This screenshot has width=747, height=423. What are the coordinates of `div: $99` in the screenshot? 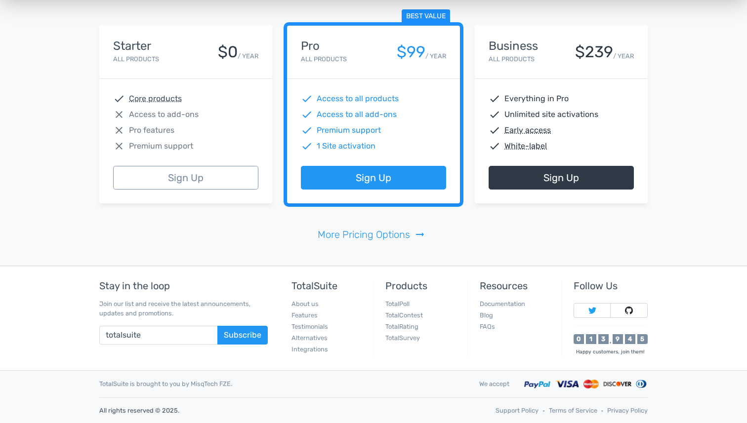 It's located at (411, 52).